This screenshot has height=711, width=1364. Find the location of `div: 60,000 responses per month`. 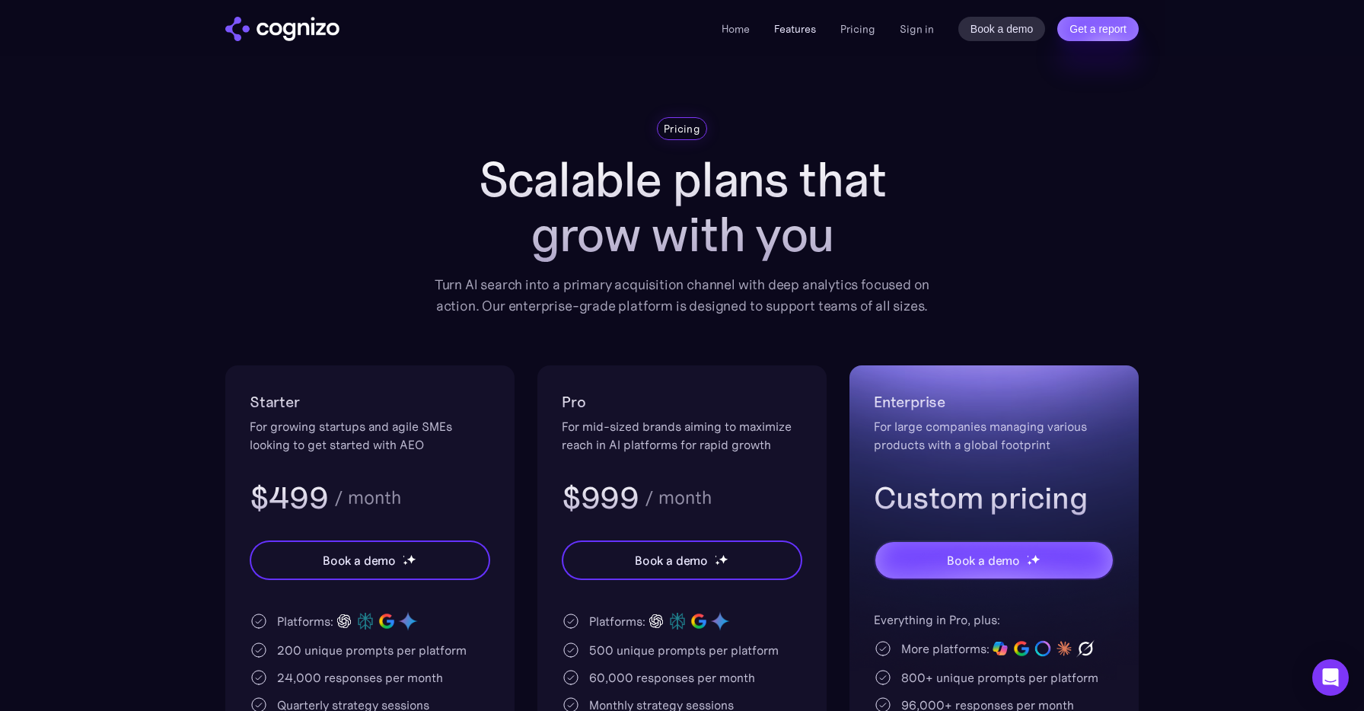

div: 60,000 responses per month is located at coordinates (672, 677).